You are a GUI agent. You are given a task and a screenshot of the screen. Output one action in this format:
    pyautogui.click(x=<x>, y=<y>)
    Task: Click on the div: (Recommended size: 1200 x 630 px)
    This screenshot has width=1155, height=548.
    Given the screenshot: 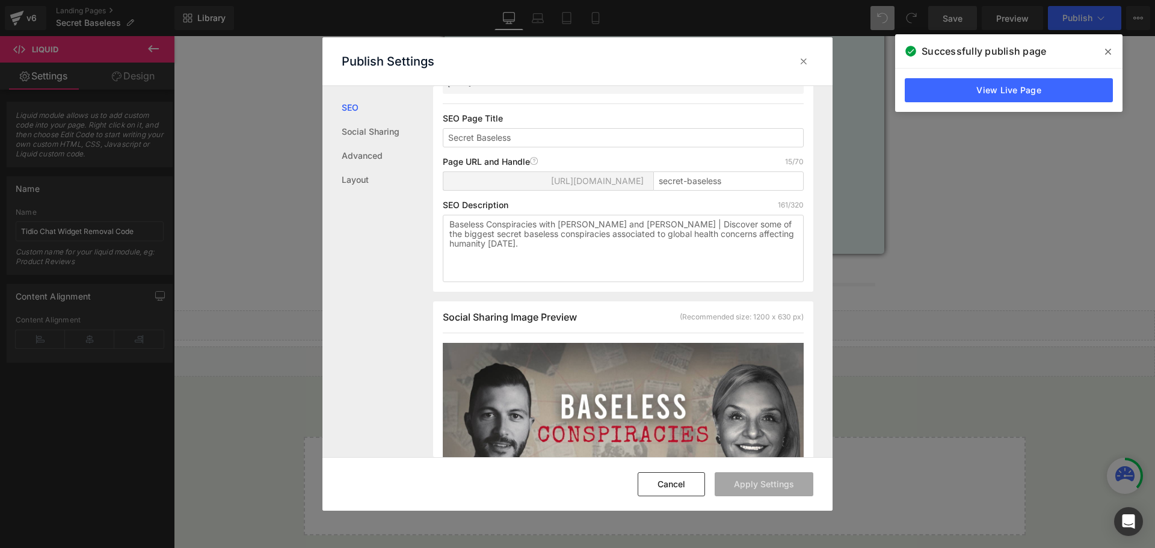 What is the action you would take?
    pyautogui.click(x=742, y=317)
    